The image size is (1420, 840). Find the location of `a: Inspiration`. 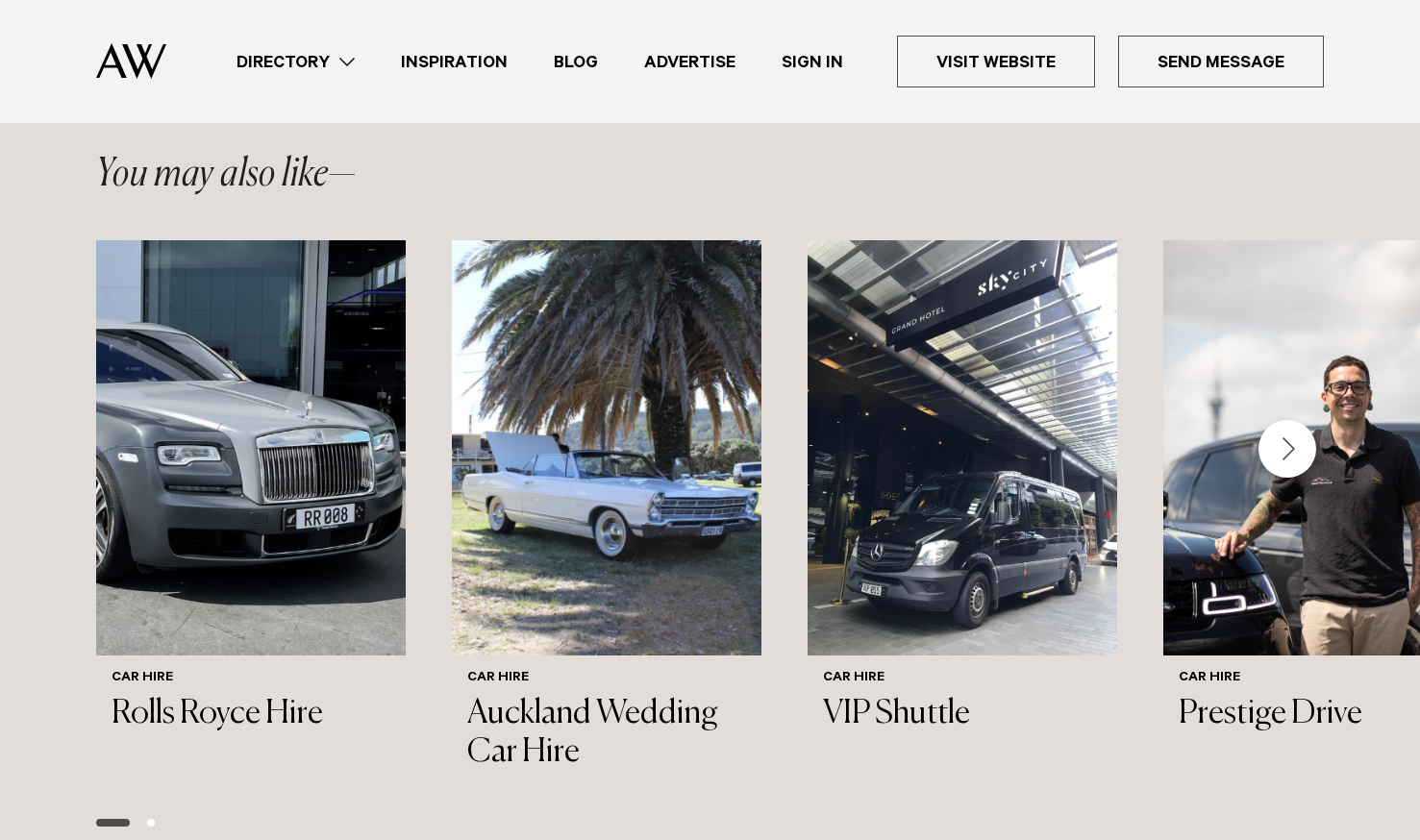

a: Inspiration is located at coordinates (454, 62).